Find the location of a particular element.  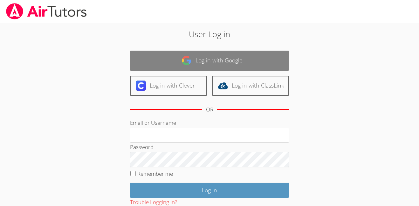

label: Email or Username is located at coordinates (153, 122).